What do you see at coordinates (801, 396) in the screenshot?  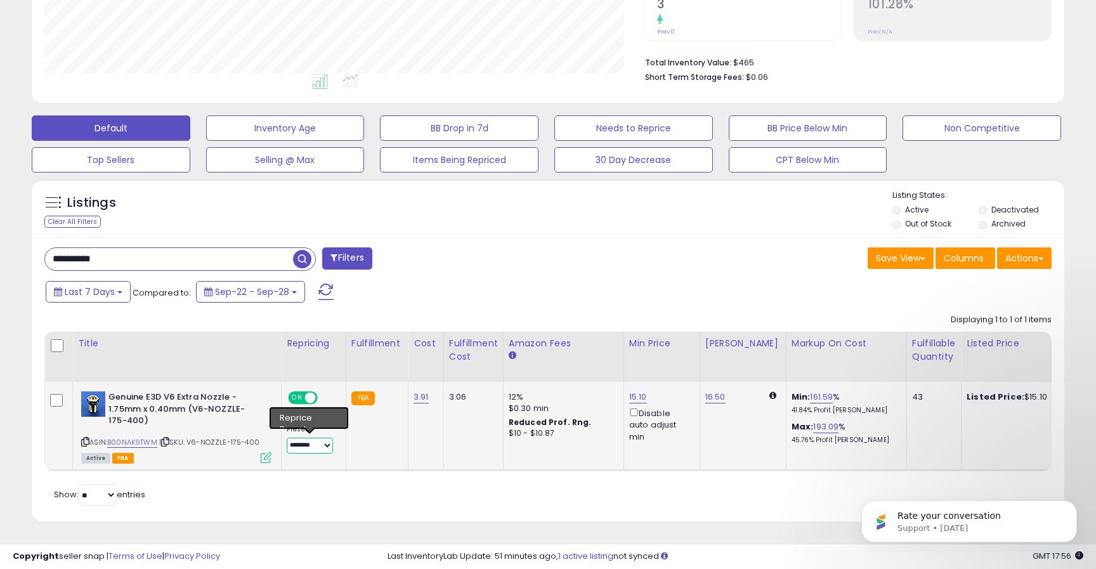 I see `b: Min:` at bounding box center [801, 396].